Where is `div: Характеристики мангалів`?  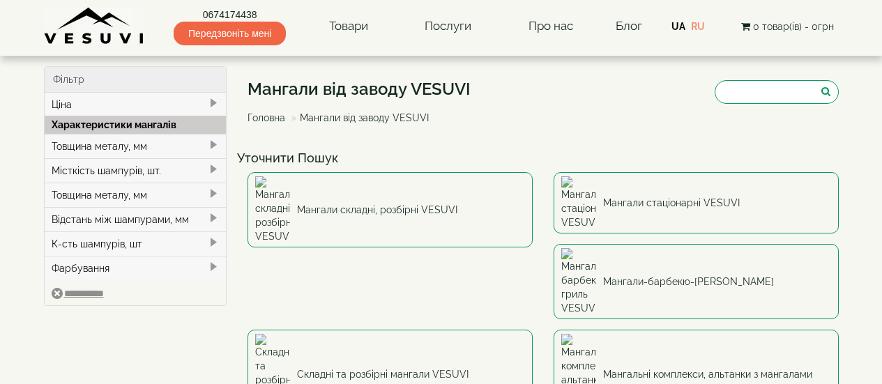
div: Характеристики мангалів is located at coordinates (135, 125).